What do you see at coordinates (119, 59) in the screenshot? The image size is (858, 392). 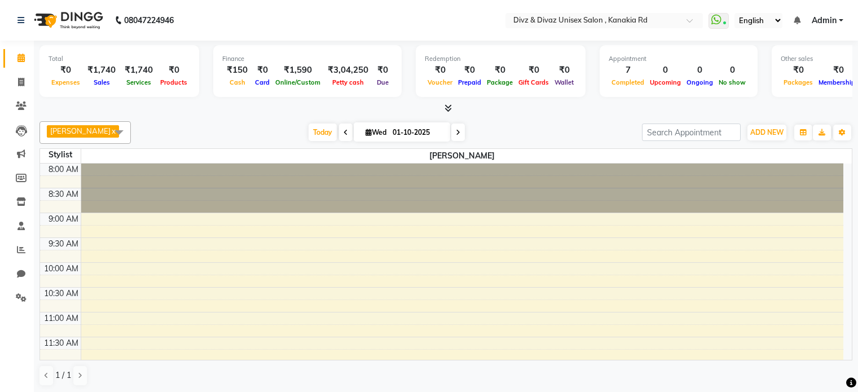 I see `div: Total` at bounding box center [119, 59].